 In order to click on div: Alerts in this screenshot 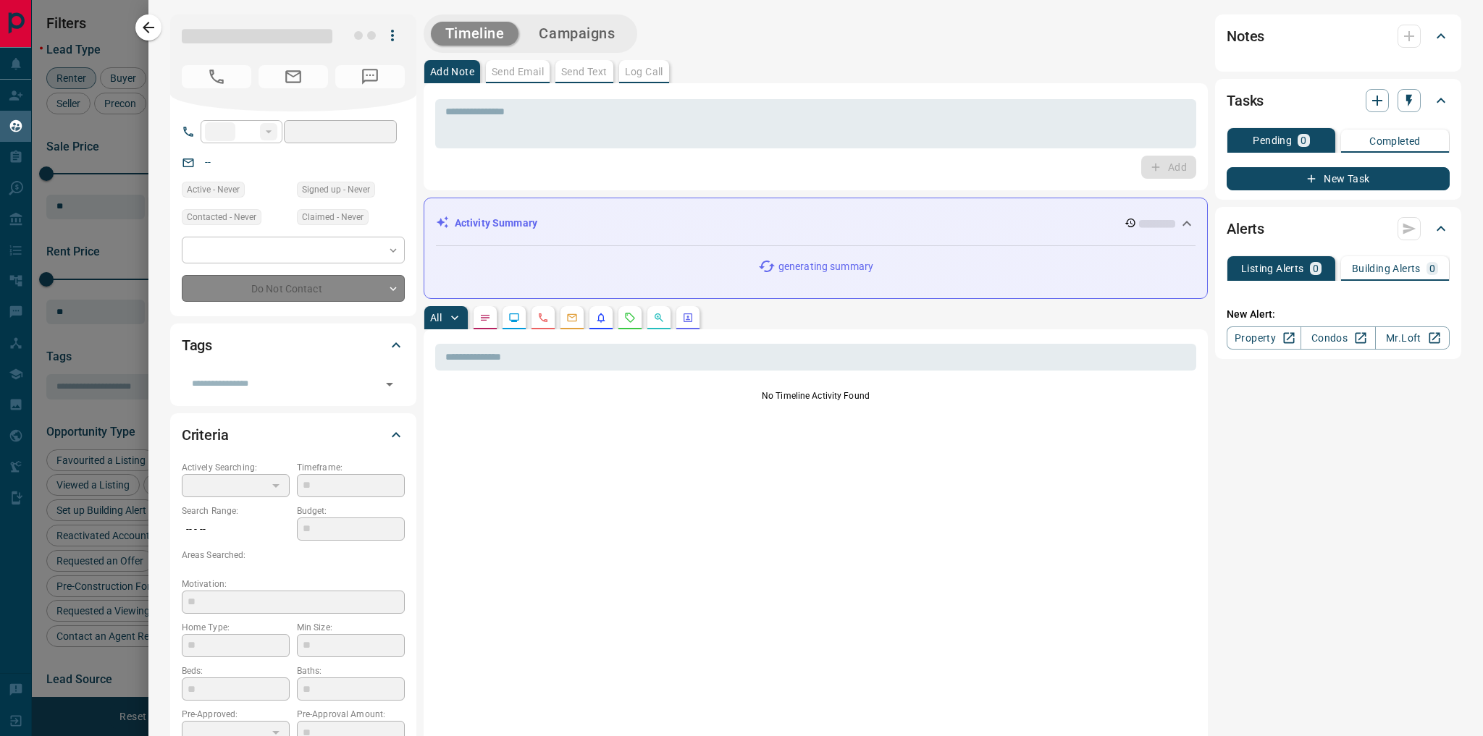, I will do `click(1338, 229)`.